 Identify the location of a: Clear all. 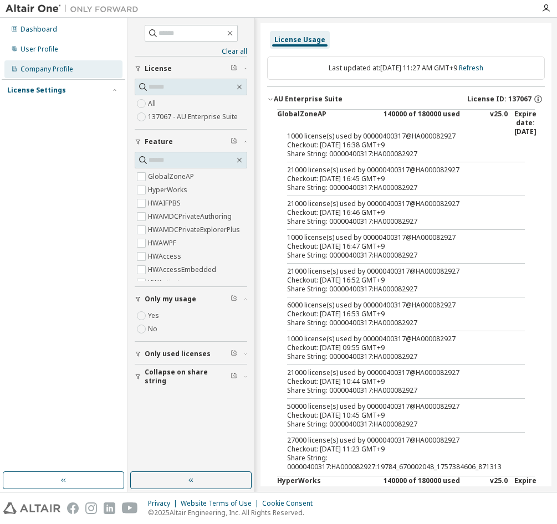
(191, 52).